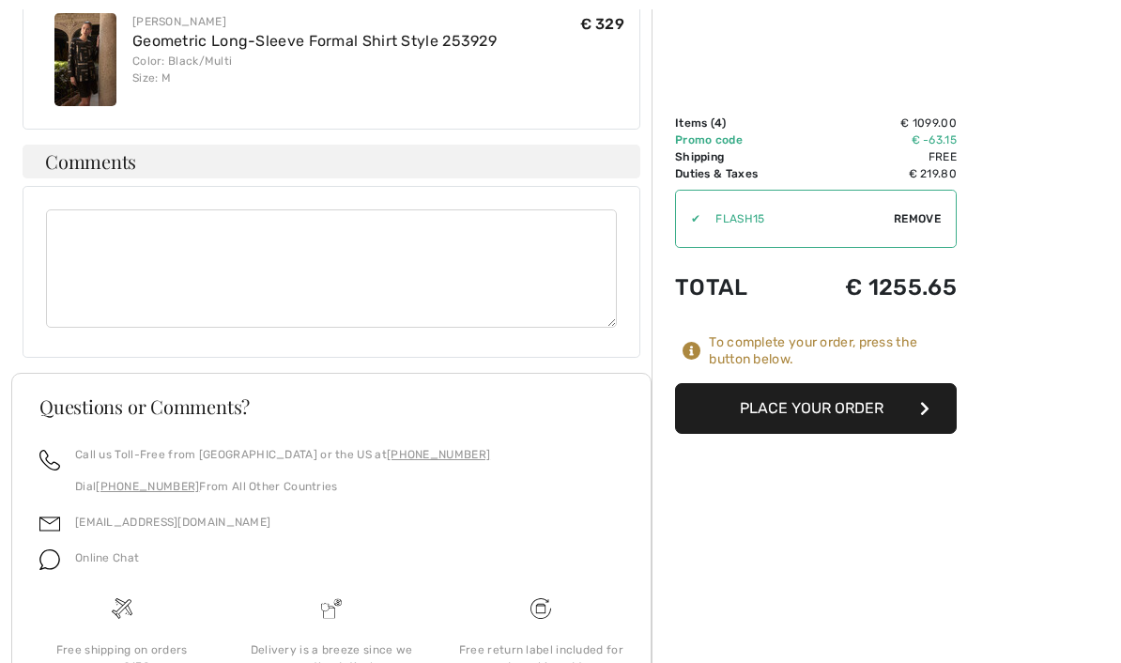 The width and height of the screenshot is (1121, 663). What do you see at coordinates (816, 408) in the screenshot?
I see `button: Place Your Order` at bounding box center [816, 408].